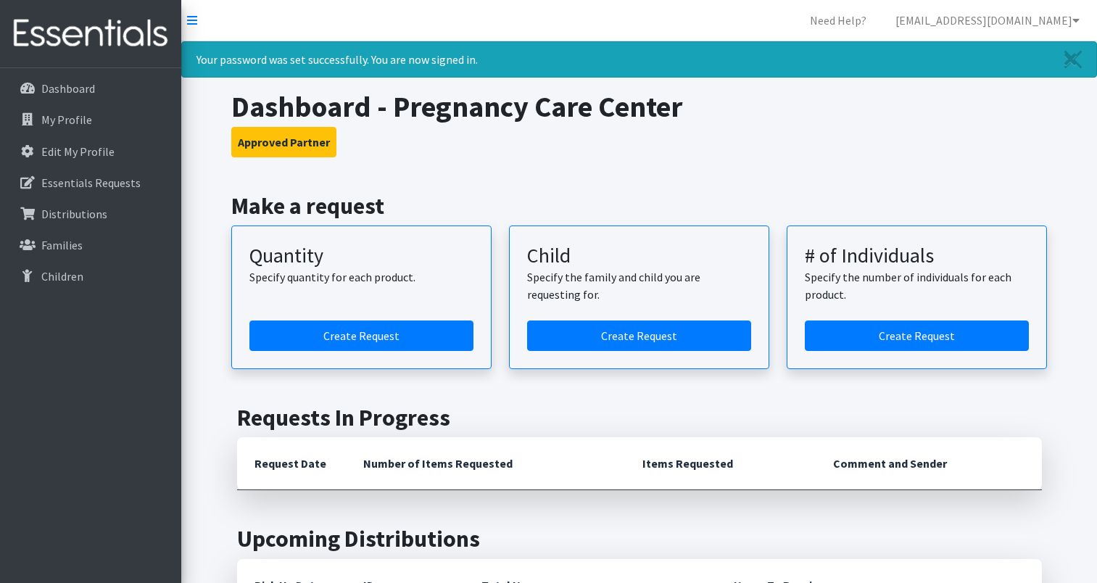  Describe the element at coordinates (283, 142) in the screenshot. I see `button: Approved Partner` at that location.